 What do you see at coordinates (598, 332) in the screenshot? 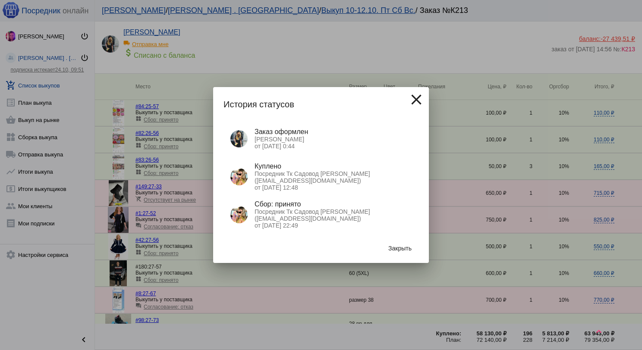
I see `mat-icon: keyboard_arrow_up` at bounding box center [598, 332].